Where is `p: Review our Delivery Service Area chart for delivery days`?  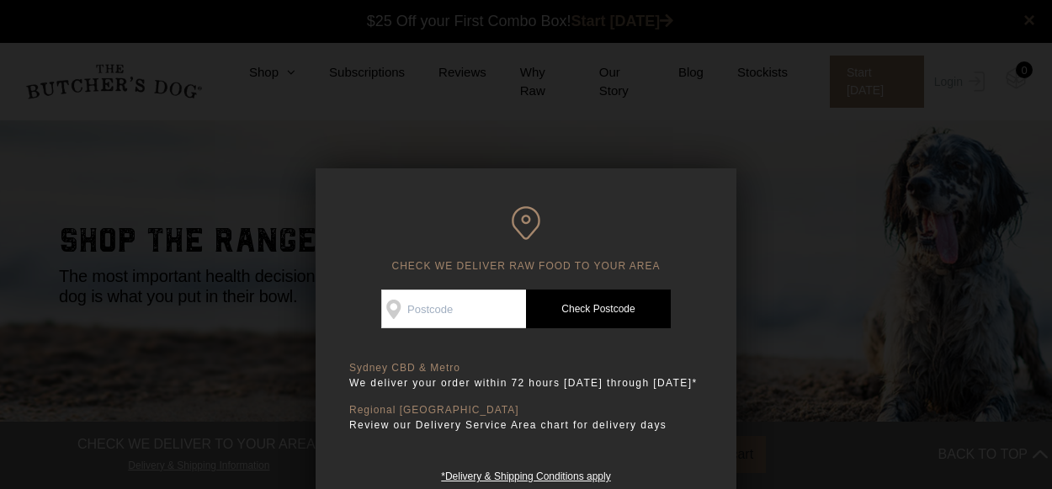 p: Review our Delivery Service Area chart for delivery days is located at coordinates (526, 425).